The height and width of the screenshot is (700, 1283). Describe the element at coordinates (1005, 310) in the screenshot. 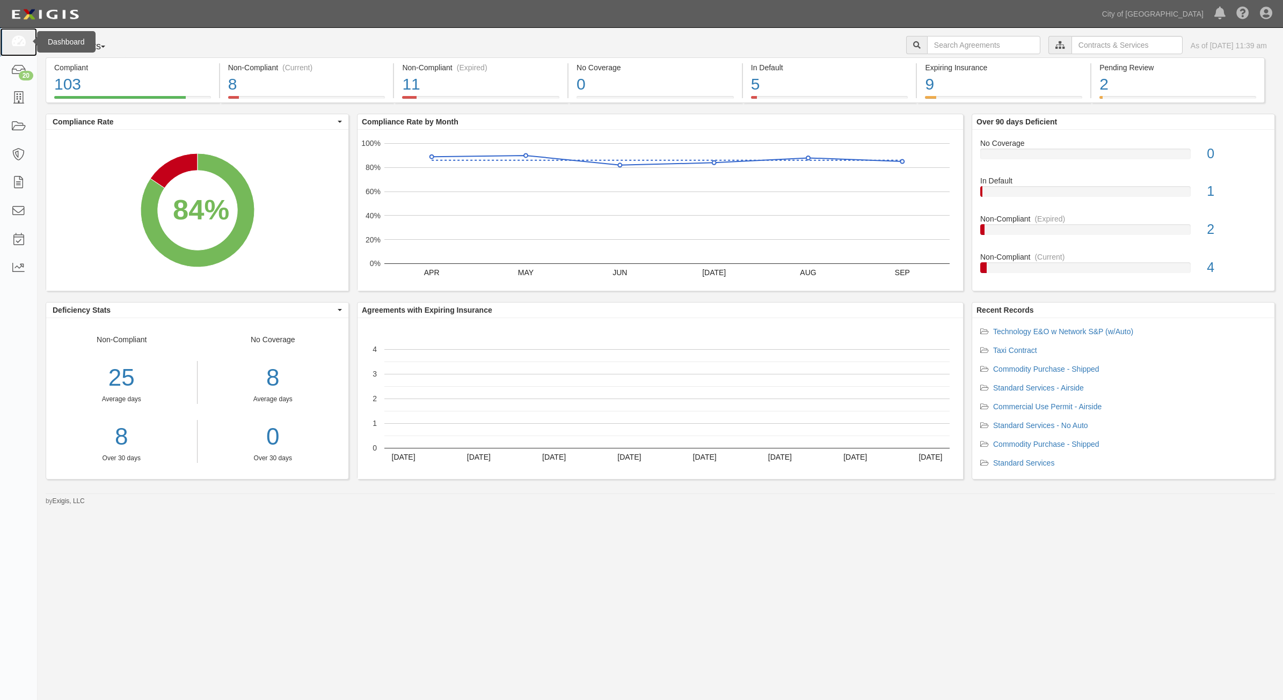

I see `b: Recent Records` at that location.